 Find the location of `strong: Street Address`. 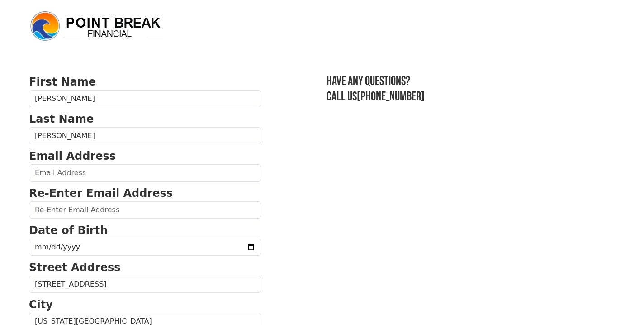

strong: Street Address is located at coordinates (75, 267).